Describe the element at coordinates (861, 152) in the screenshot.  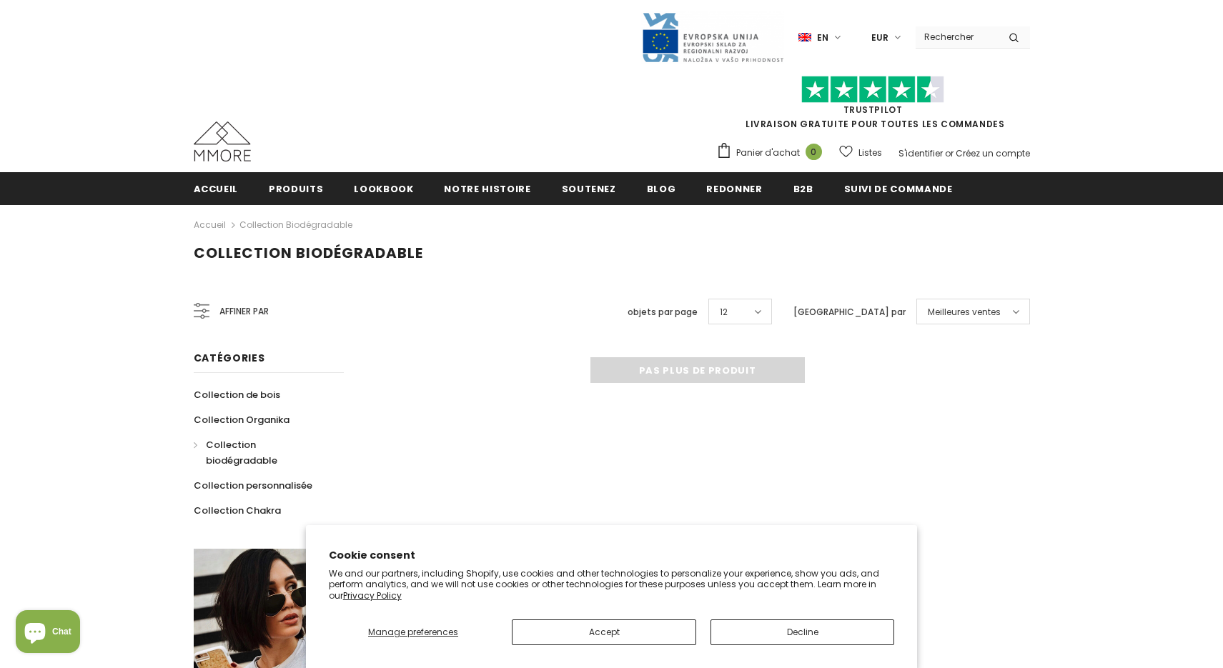
I see `a: Listes` at that location.